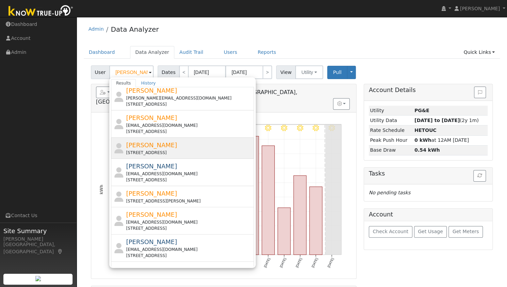 Image resolution: width=507 pixels, height=287 pixels. I want to click on i: 9/20 - Clear, so click(316, 128).